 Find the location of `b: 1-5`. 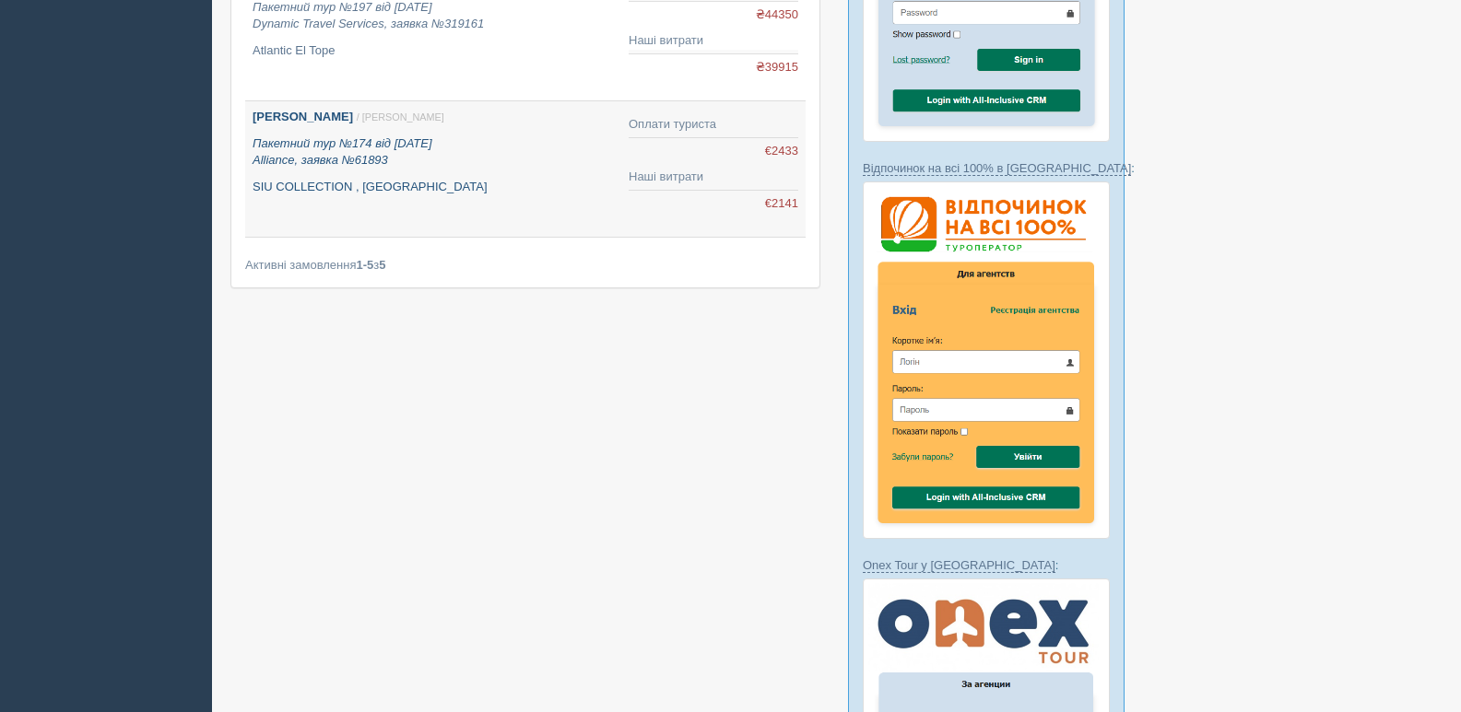

b: 1-5 is located at coordinates (365, 264).